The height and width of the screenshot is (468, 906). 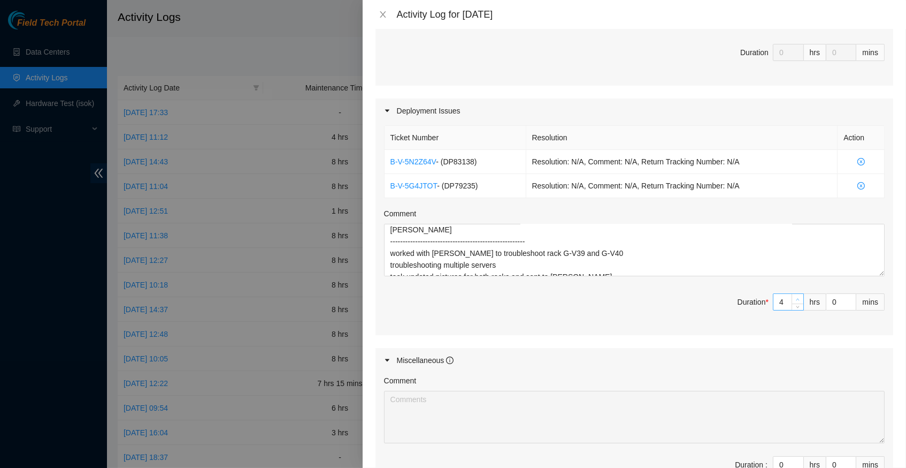 What do you see at coordinates (455, 137) in the screenshot?
I see `th: Ticket Number` at bounding box center [455, 137].